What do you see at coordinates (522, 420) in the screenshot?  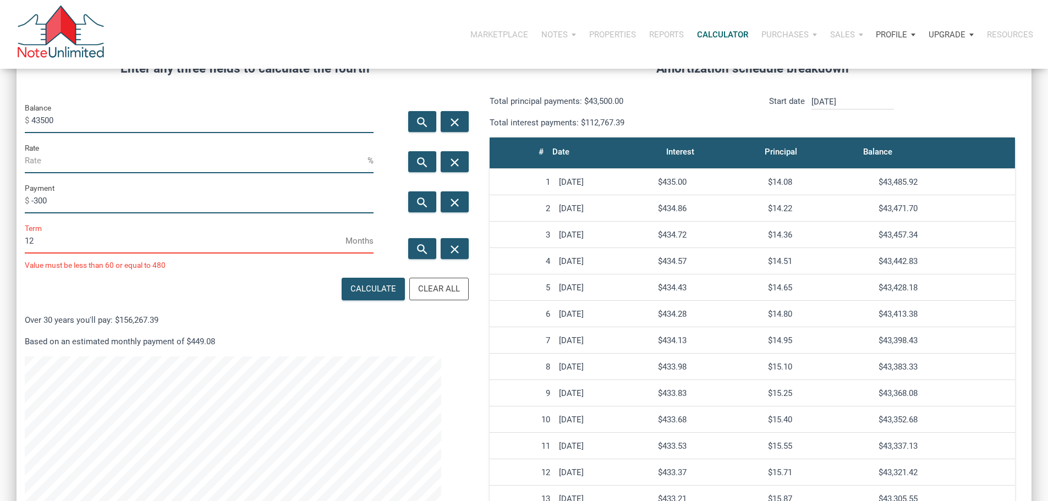 I see `div: 10` at bounding box center [522, 420].